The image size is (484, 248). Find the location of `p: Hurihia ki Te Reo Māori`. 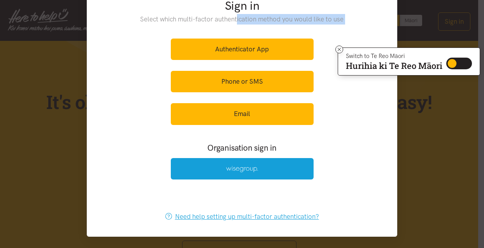

p: Hurihia ki Te Reo Māori is located at coordinates (394, 66).